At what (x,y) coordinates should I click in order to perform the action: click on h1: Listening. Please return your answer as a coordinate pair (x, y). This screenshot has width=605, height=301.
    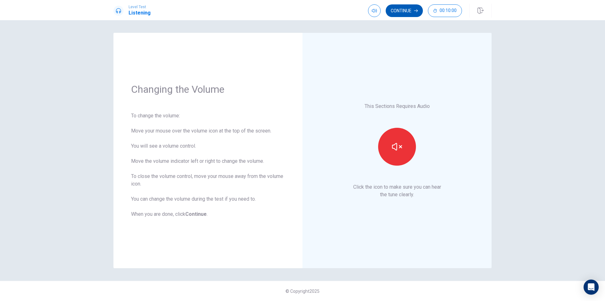
    Looking at the image, I should click on (140, 13).